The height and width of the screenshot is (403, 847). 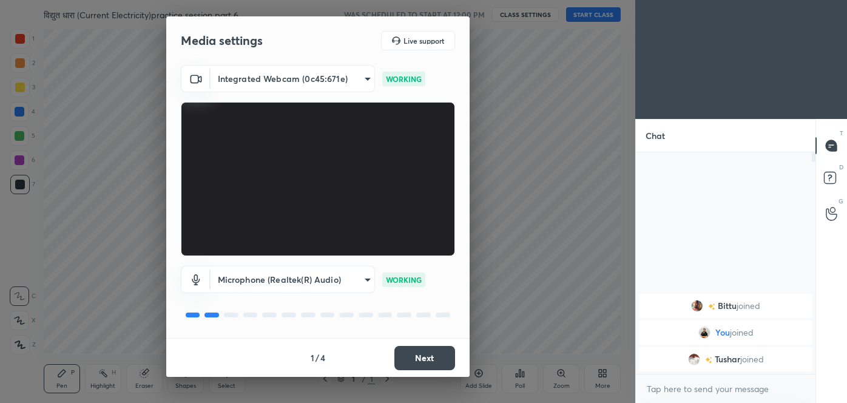 I want to click on p: T, so click(x=842, y=133).